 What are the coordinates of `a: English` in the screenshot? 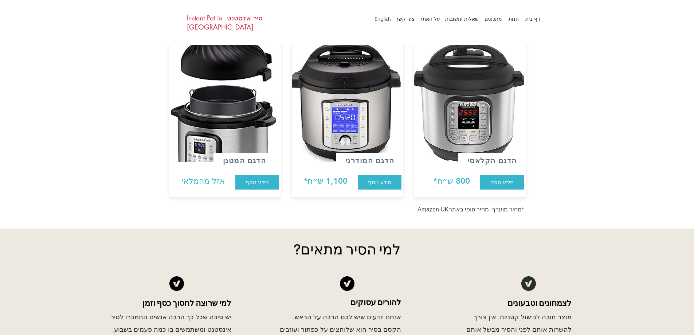 It's located at (382, 19).